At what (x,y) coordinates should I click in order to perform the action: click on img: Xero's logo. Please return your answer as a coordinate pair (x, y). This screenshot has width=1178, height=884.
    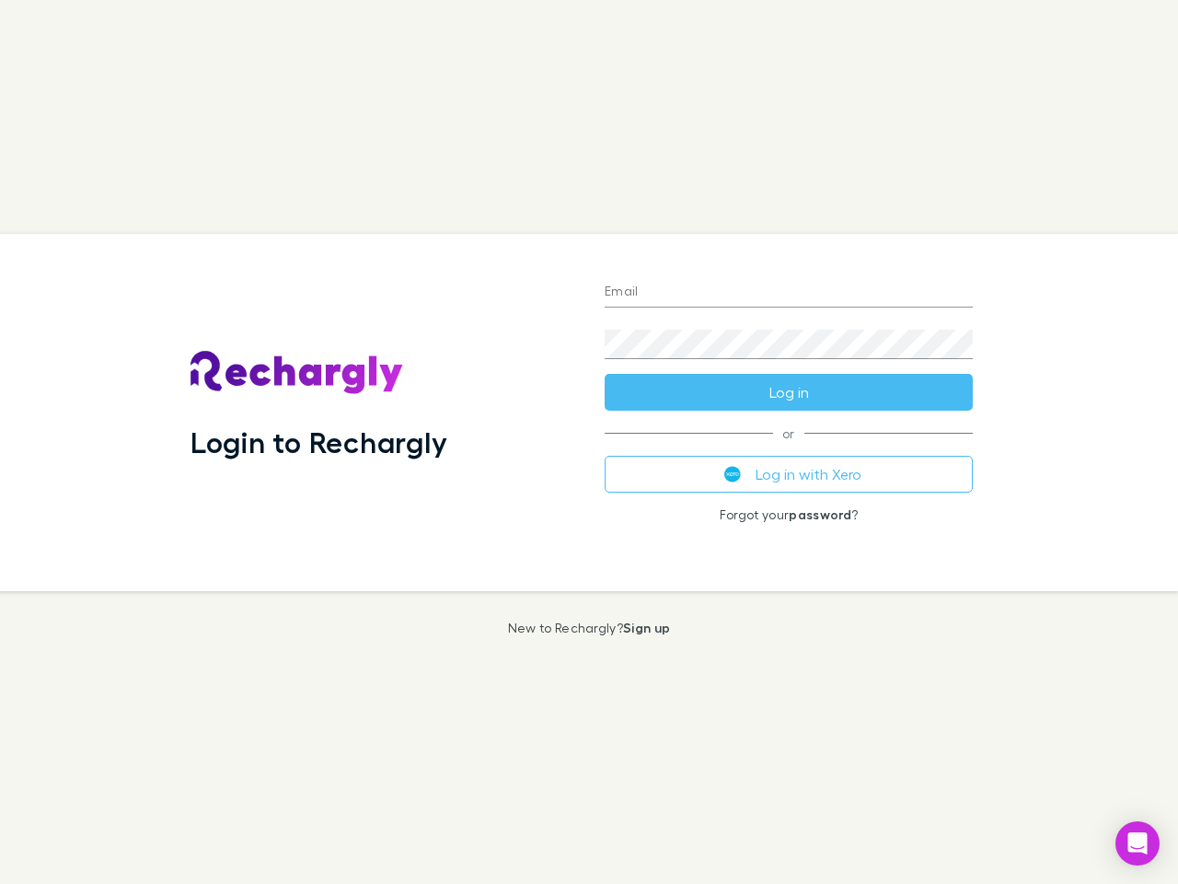
    Looking at the image, I should click on (733, 474).